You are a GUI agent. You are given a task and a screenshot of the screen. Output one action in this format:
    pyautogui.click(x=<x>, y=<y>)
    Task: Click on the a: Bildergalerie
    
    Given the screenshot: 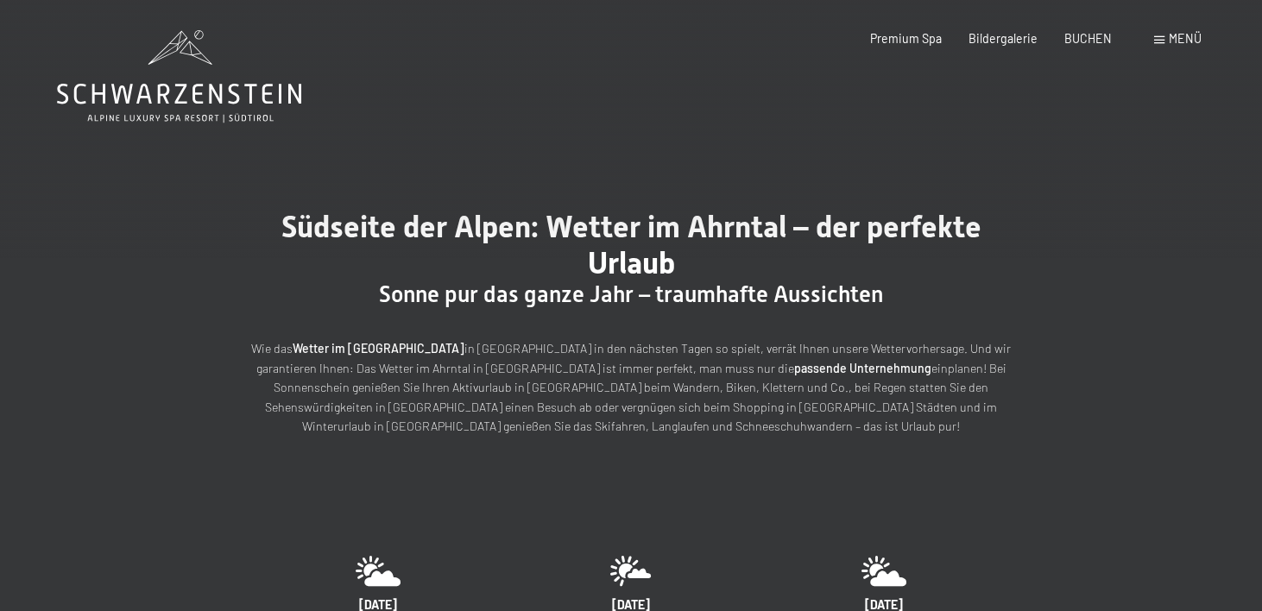 What is the action you would take?
    pyautogui.click(x=1003, y=38)
    